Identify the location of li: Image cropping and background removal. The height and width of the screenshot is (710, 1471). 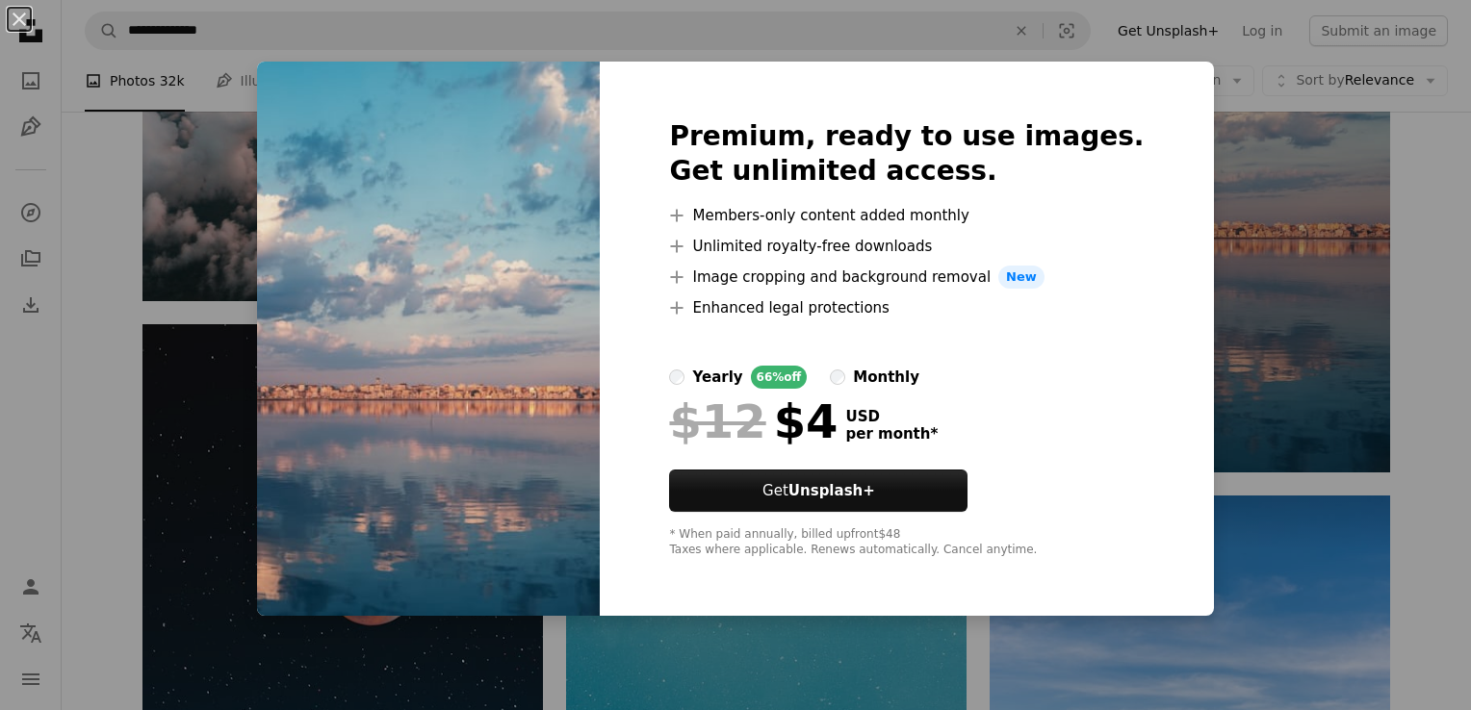
(906, 277).